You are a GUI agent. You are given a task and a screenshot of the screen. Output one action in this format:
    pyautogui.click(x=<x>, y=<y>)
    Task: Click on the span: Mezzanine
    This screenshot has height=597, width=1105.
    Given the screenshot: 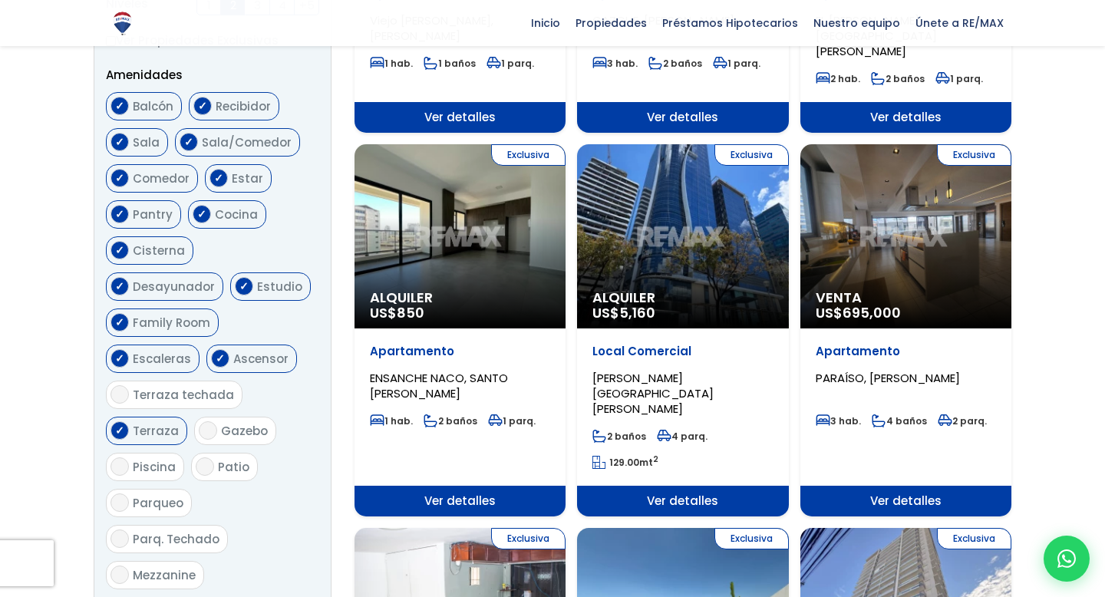 What is the action you would take?
    pyautogui.click(x=164, y=575)
    